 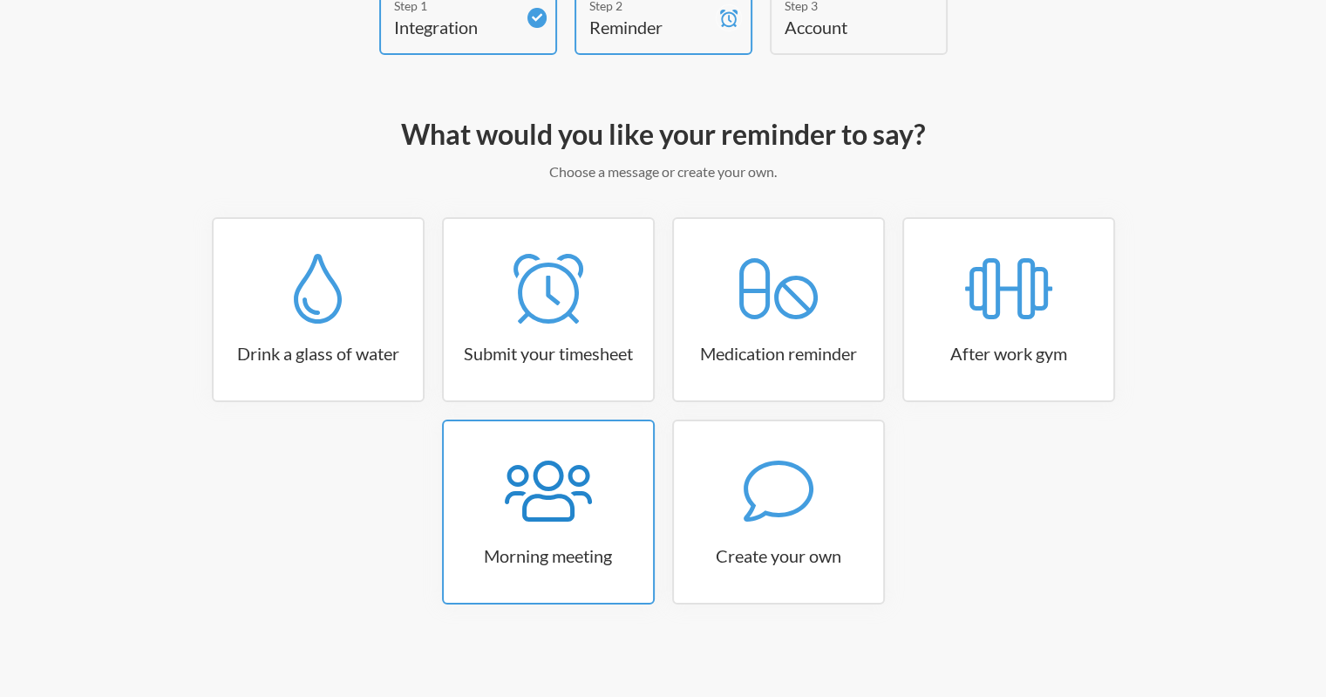 I want to click on h4: Account, so click(x=846, y=27).